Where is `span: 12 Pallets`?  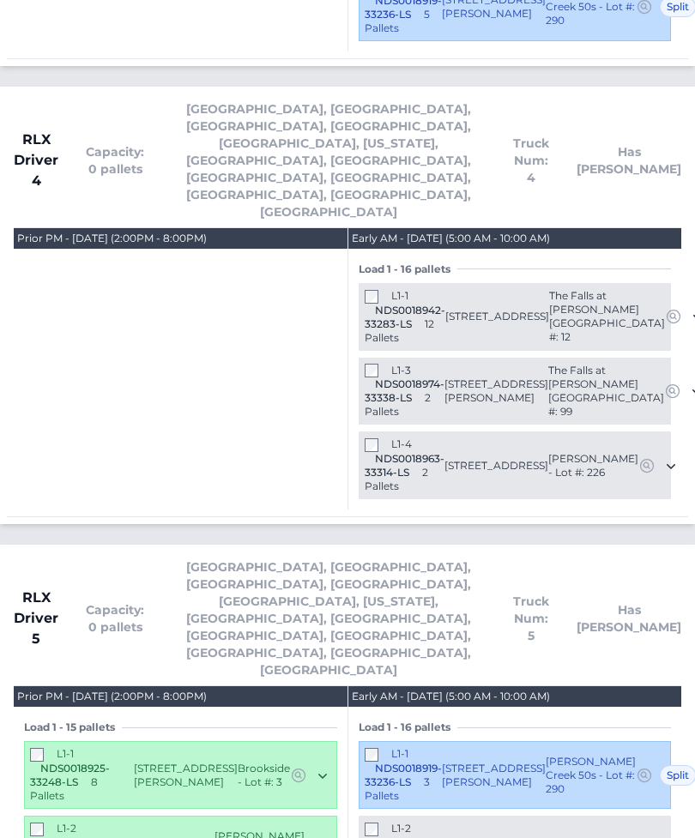
span: 12 Pallets is located at coordinates (399, 330).